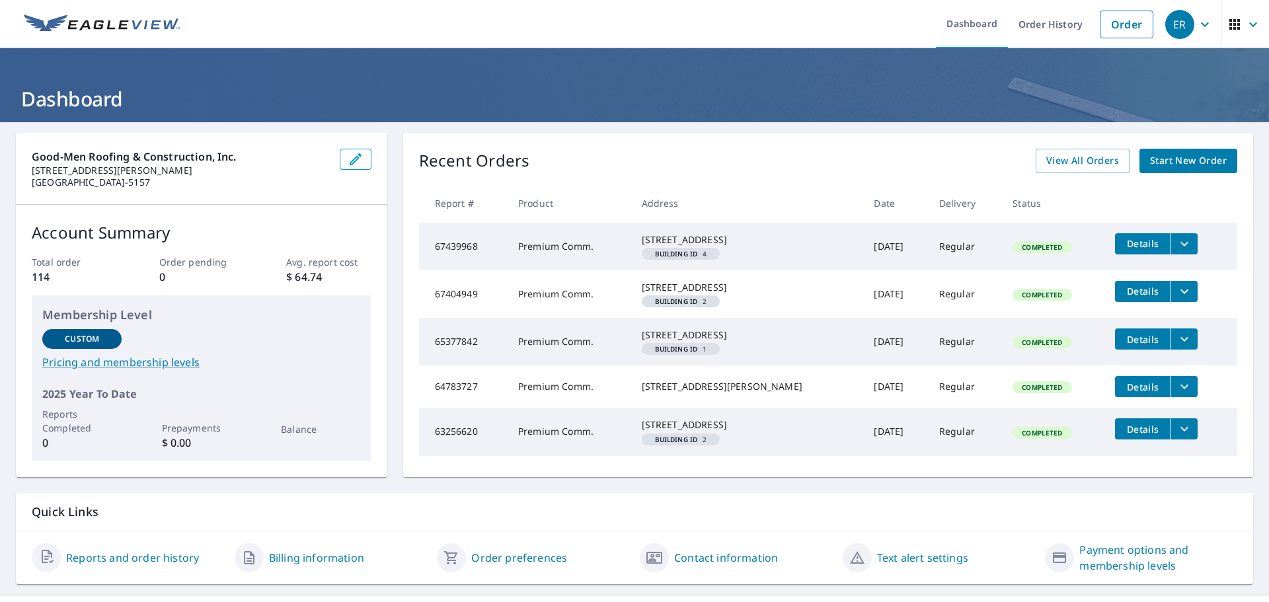 The height and width of the screenshot is (602, 1269). What do you see at coordinates (202, 394) in the screenshot?
I see `p: 2025 Year To Date` at bounding box center [202, 394].